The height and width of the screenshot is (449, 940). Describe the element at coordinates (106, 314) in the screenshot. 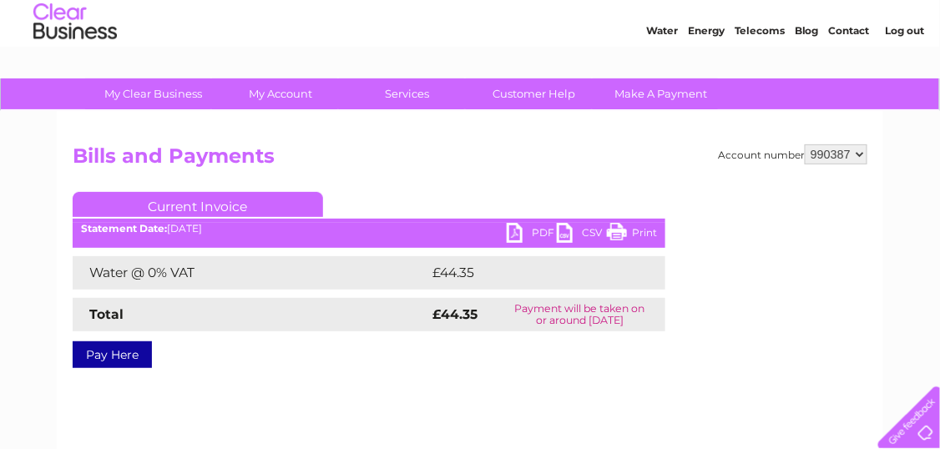

I see `strong: Total` at that location.